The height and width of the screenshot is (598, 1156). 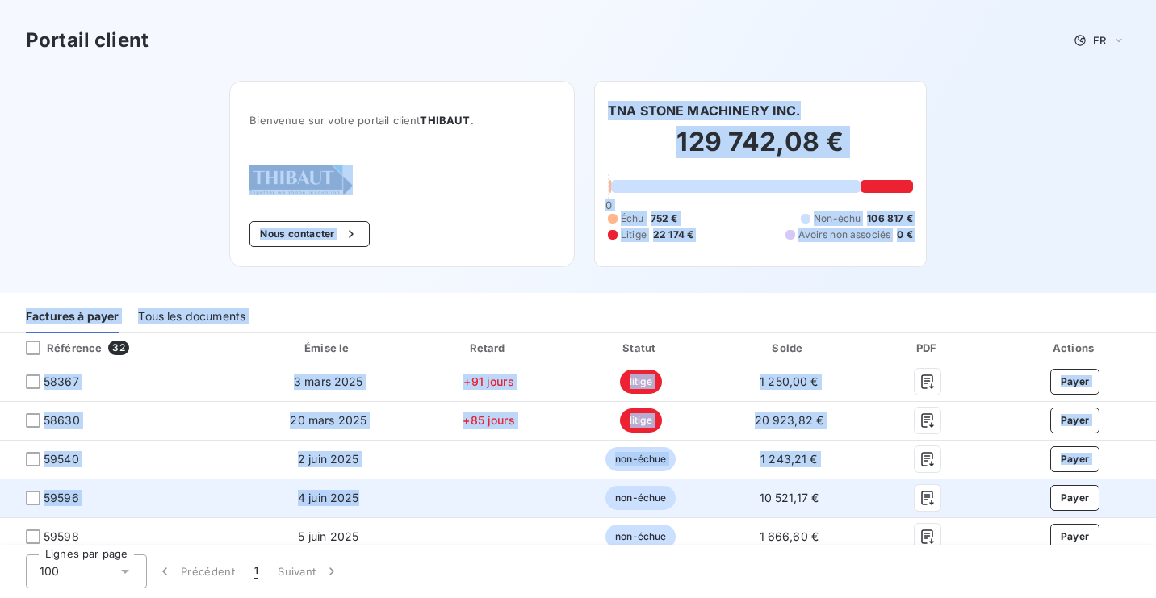 I want to click on div: Émise le, so click(x=328, y=348).